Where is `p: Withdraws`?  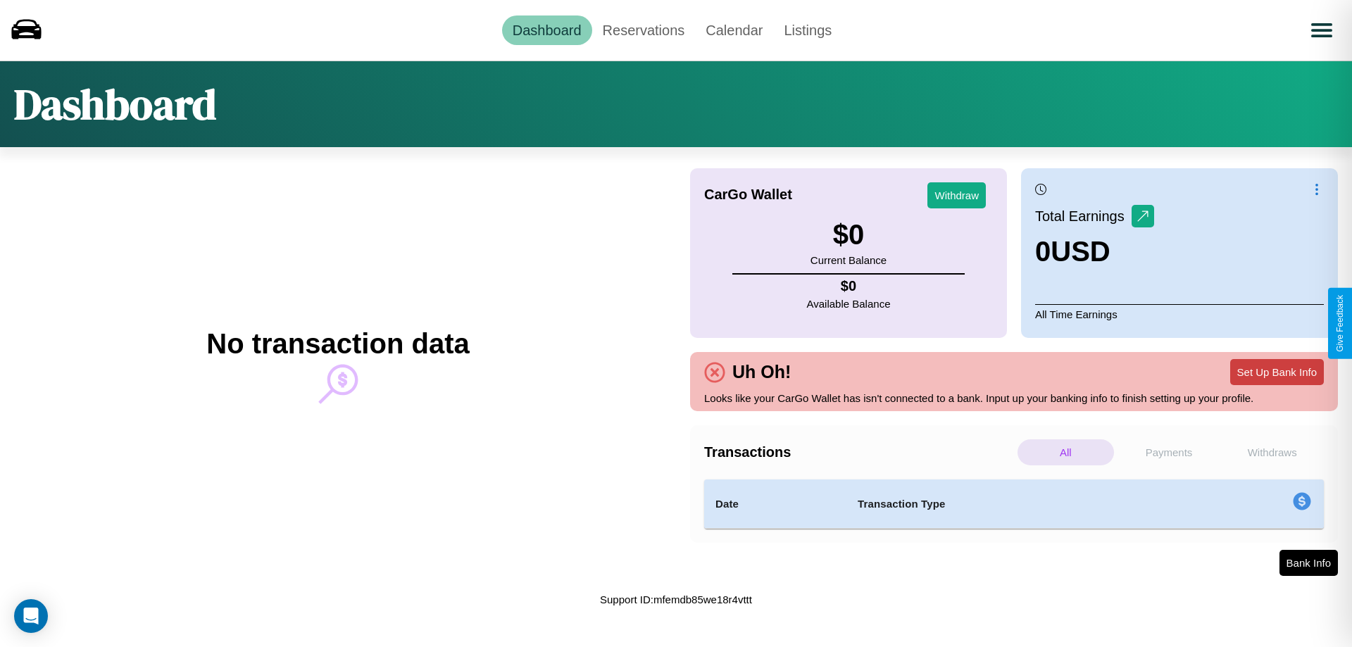
p: Withdraws is located at coordinates (1272, 452).